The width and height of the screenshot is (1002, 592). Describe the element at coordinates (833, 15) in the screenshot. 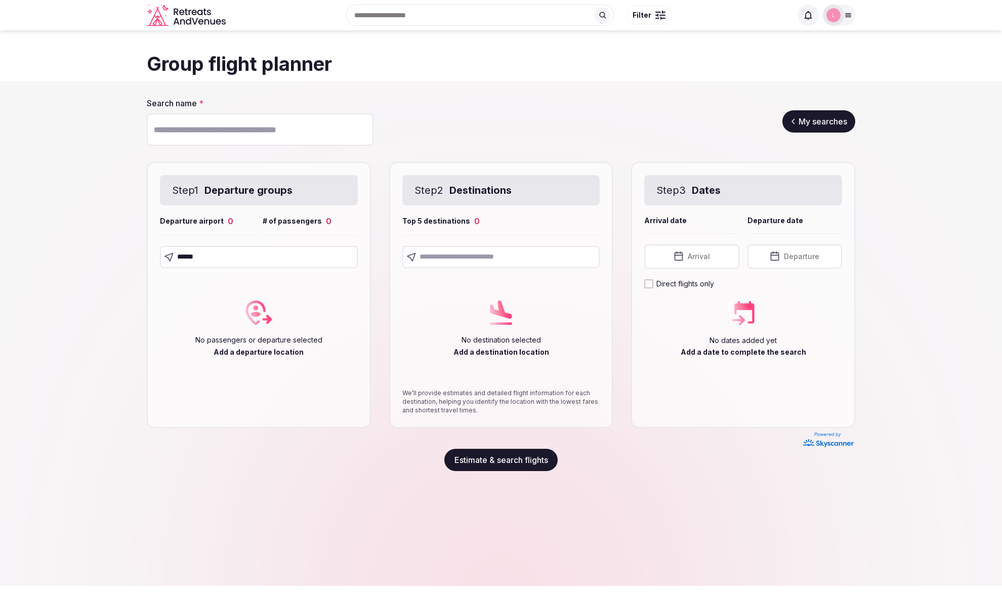

I see `img: Luis Mereiles` at that location.